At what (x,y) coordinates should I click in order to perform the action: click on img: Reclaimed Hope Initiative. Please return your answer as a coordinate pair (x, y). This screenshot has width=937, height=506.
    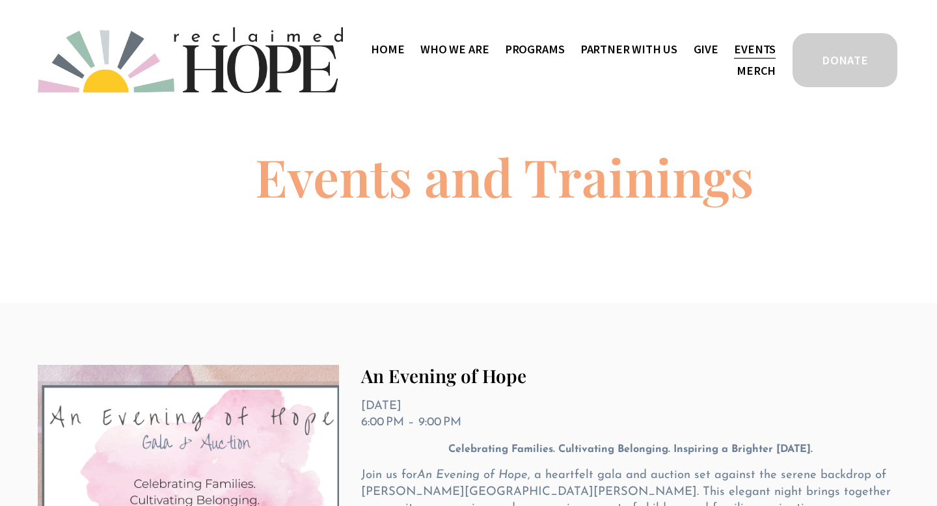
    Looking at the image, I should click on (190, 60).